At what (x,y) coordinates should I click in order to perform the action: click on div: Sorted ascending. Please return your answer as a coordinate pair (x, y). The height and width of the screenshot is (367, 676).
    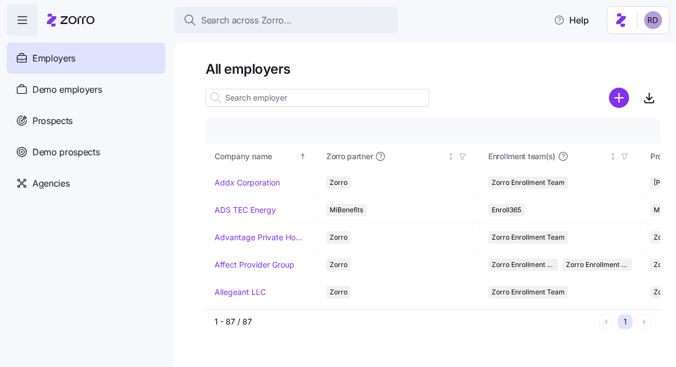
    Looking at the image, I should click on (303, 156).